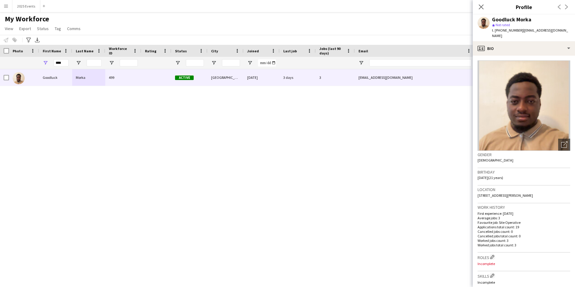 The height and width of the screenshot is (287, 575). Describe the element at coordinates (253, 51) in the screenshot. I see `span: Joined` at that location.